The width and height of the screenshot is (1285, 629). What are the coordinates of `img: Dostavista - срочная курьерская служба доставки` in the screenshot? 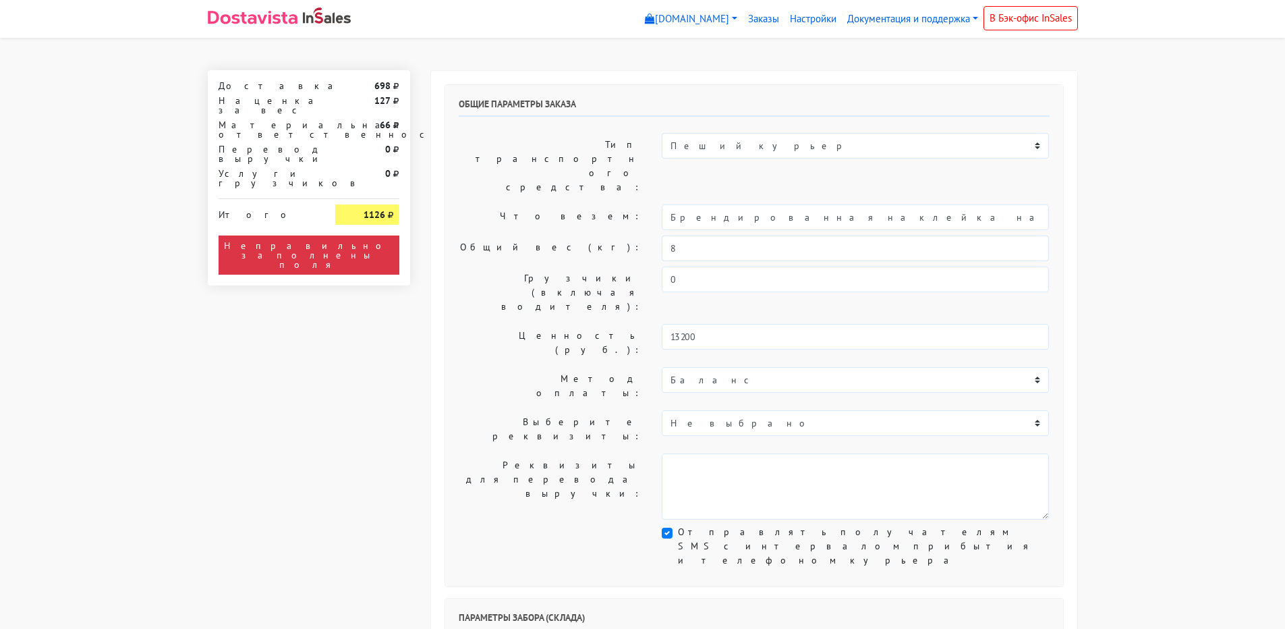 It's located at (252, 18).